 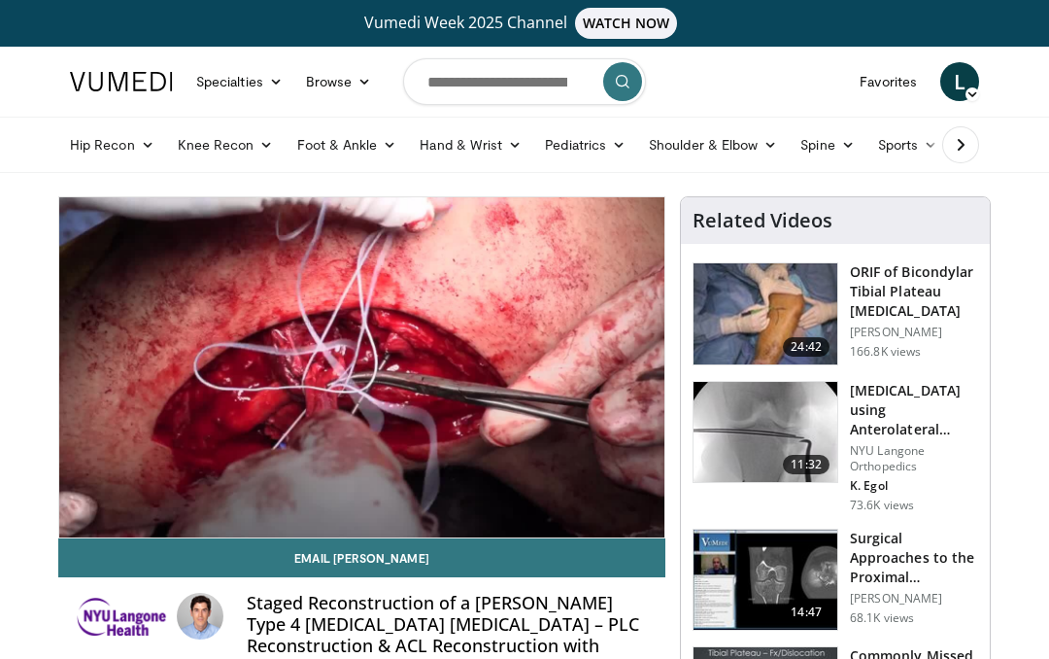 What do you see at coordinates (914, 486) in the screenshot?
I see `p: K. Egol` at bounding box center [914, 486].